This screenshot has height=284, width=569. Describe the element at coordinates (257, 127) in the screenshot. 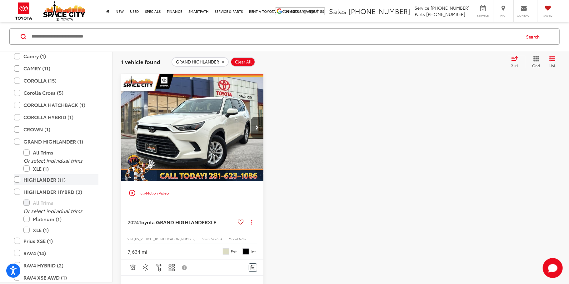

I see `button: Next image` at that location.